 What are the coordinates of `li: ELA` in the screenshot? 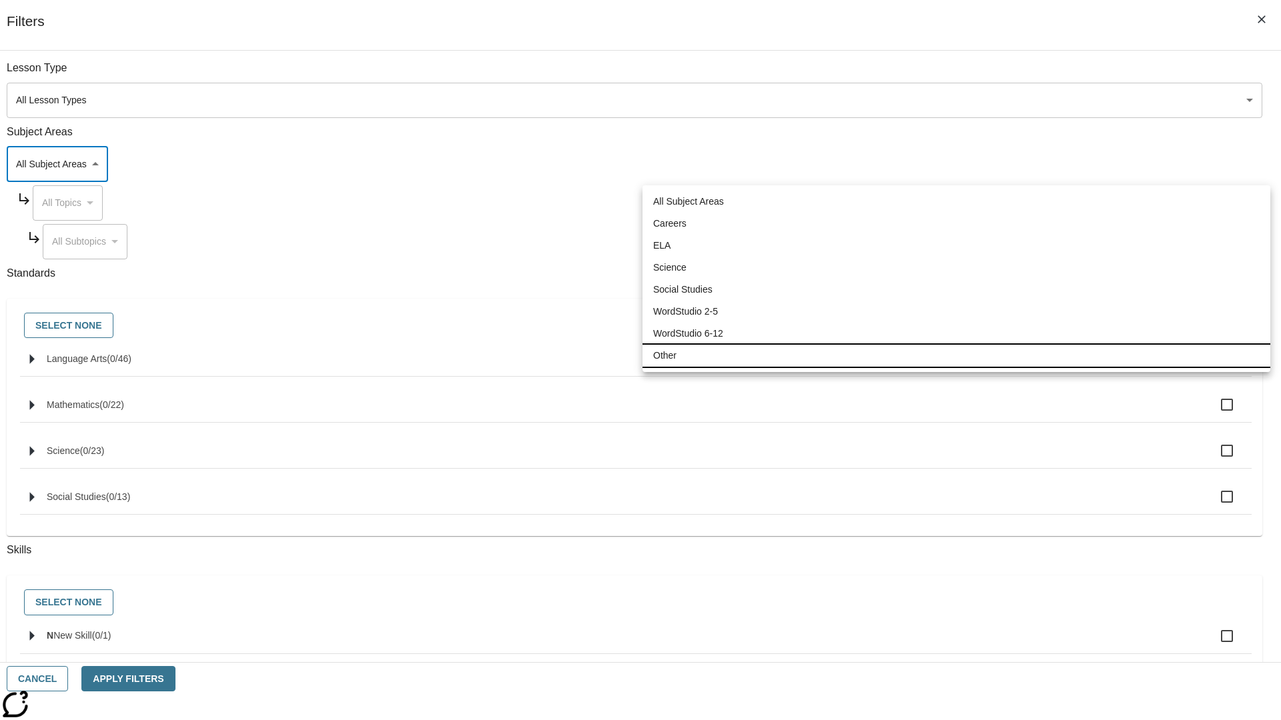 It's located at (956, 245).